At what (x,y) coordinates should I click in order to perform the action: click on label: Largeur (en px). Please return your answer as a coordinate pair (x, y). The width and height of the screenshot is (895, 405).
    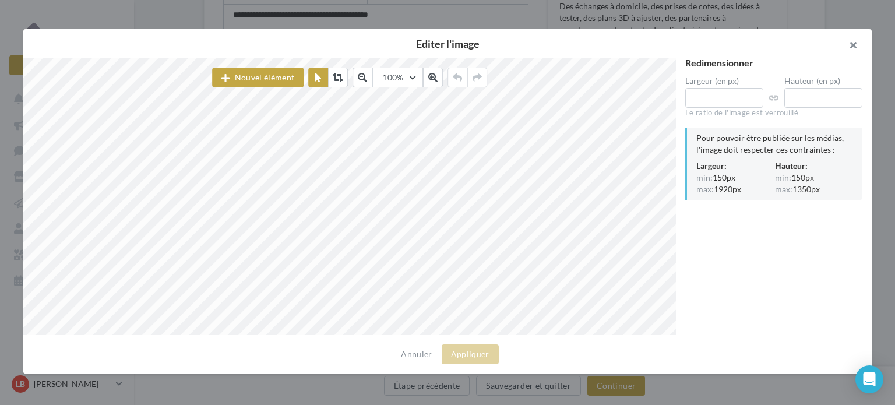
    Looking at the image, I should click on (724, 81).